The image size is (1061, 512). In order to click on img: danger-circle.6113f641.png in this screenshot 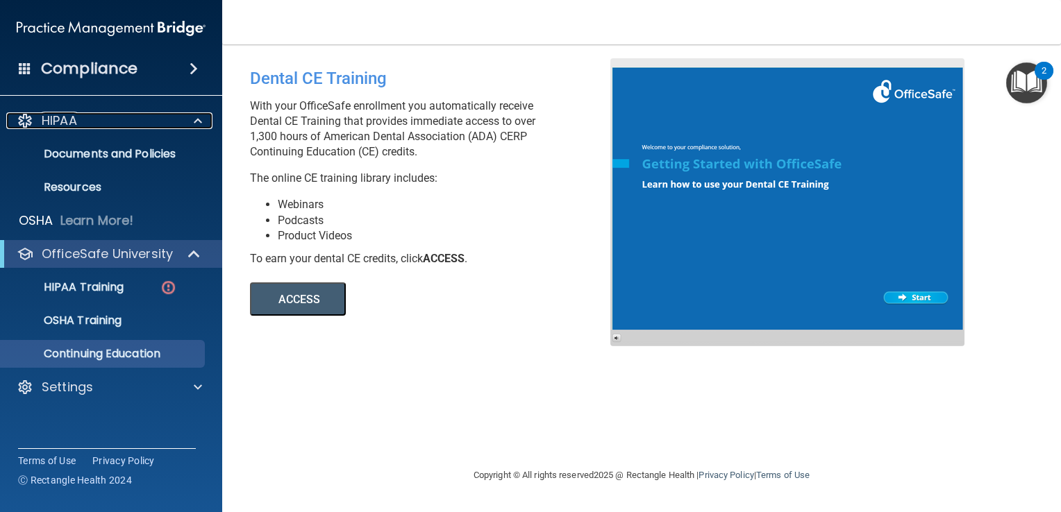, I will do `click(168, 287)`.